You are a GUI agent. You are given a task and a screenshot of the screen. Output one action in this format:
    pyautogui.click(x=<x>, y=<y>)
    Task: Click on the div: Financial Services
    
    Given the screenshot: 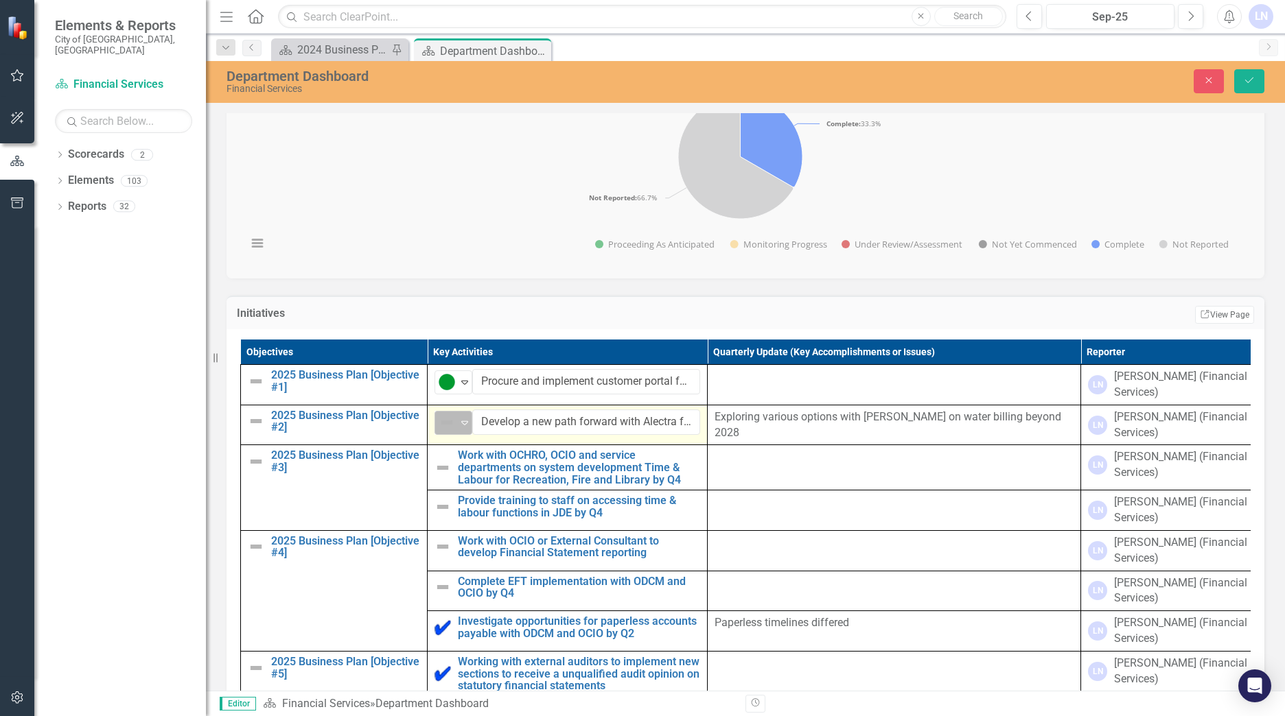 What is the action you would take?
    pyautogui.click(x=517, y=89)
    